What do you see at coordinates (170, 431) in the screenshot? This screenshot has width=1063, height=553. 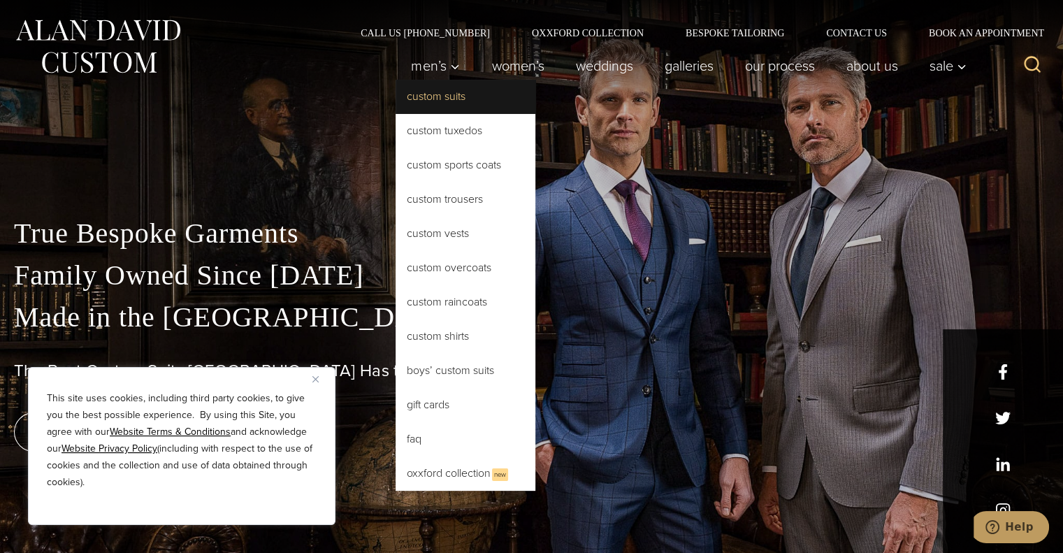 I see `a: Website Terms & Conditions` at bounding box center [170, 431].